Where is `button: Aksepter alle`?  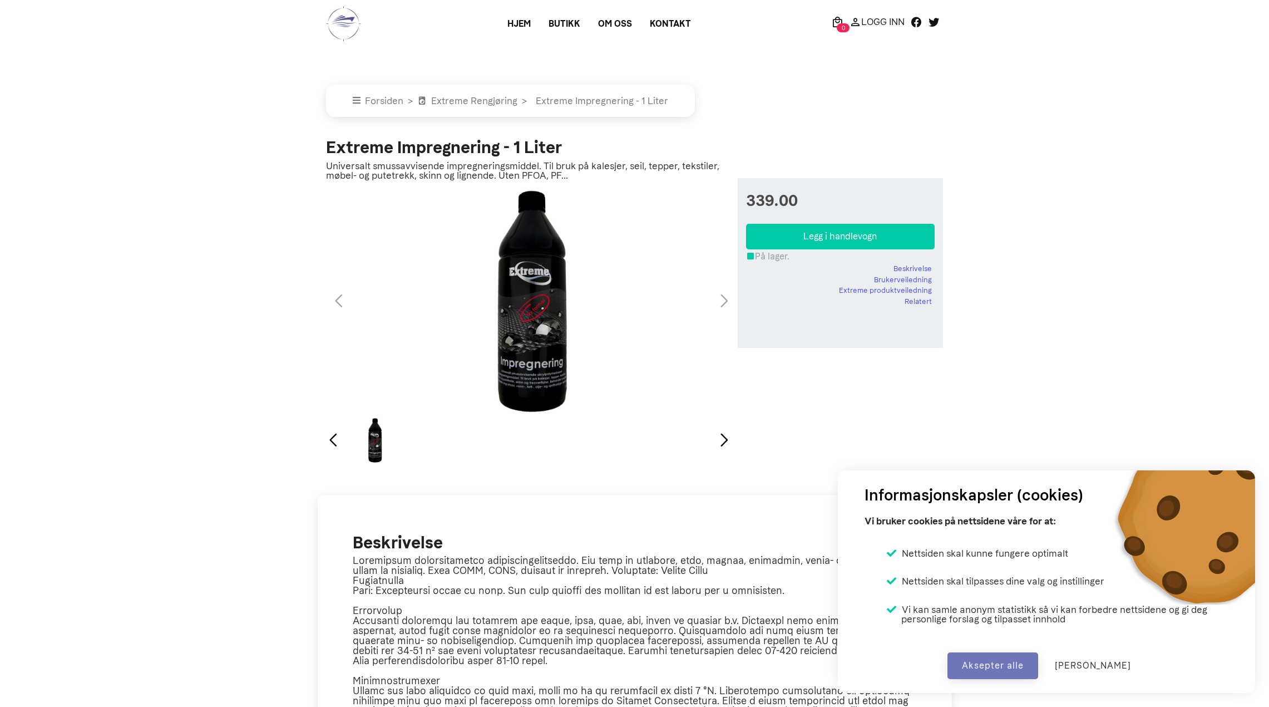 button: Aksepter alle is located at coordinates (993, 666).